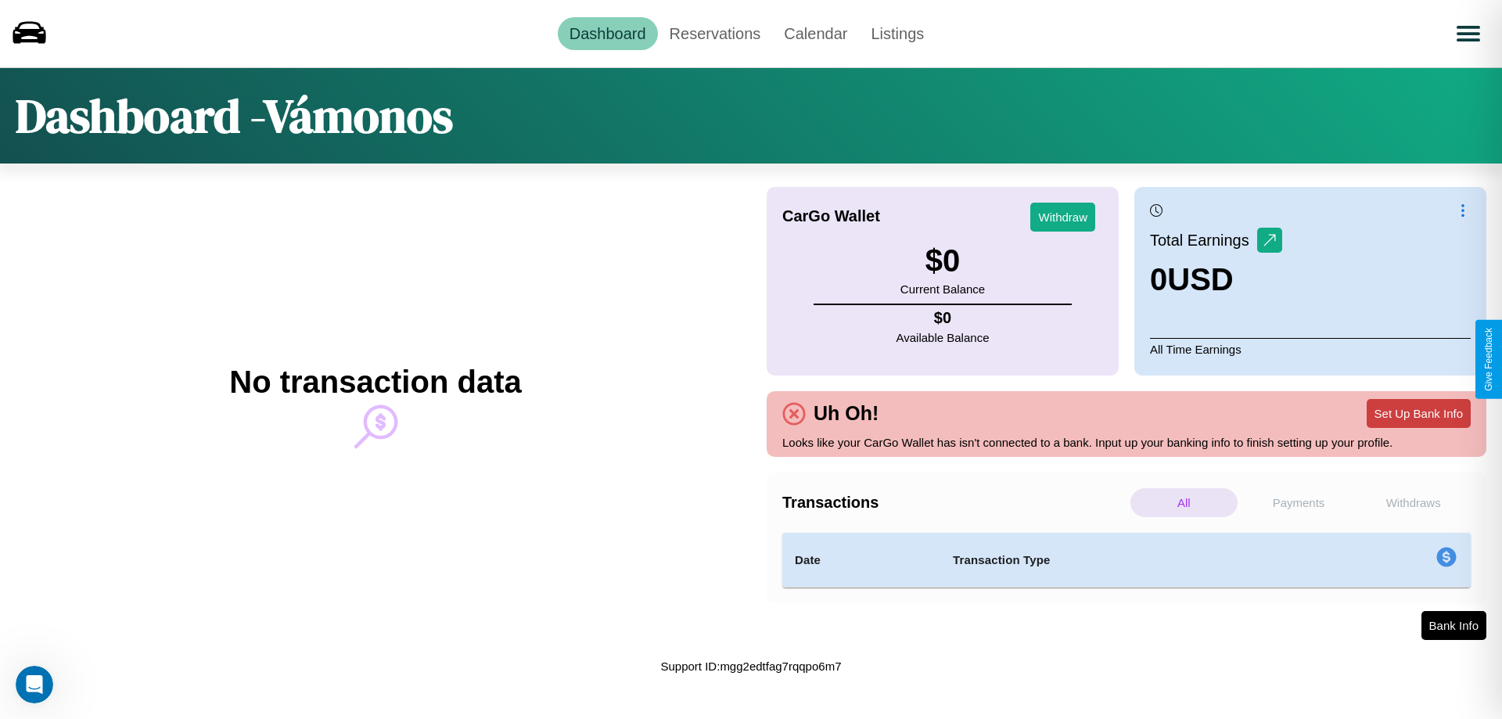  What do you see at coordinates (1183, 502) in the screenshot?
I see `p: All` at bounding box center [1183, 502].